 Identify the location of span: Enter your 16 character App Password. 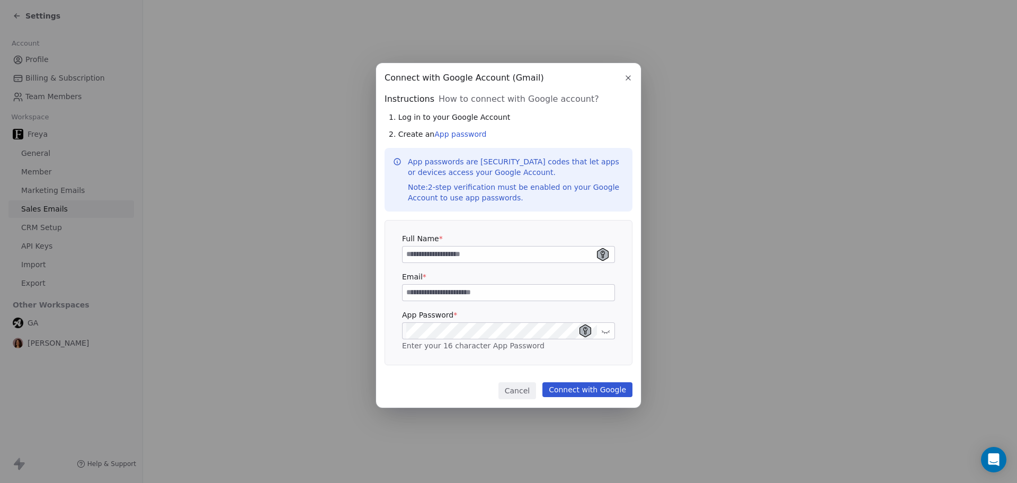
(473, 346).